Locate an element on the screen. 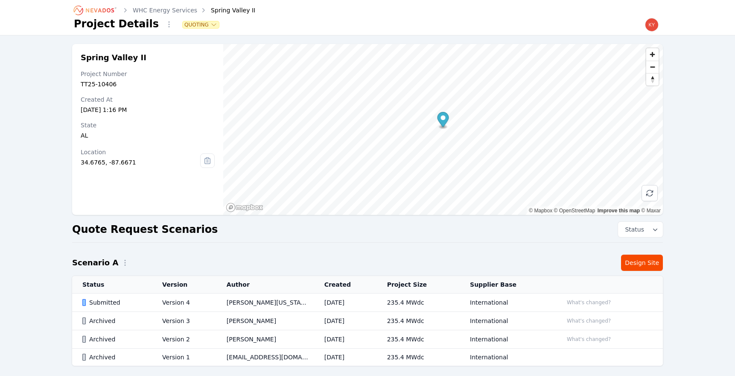 Image resolution: width=735 pixels, height=376 pixels. a: Mapbox is located at coordinates (540, 210).